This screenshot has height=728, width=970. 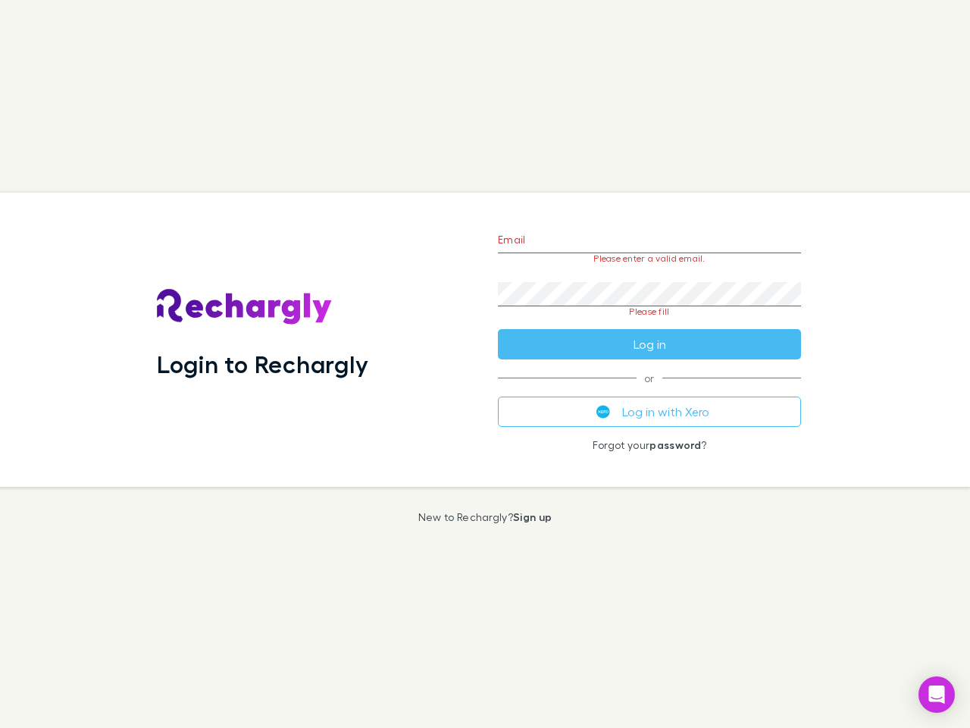 I want to click on button: Log in with Xero, so click(x=650, y=412).